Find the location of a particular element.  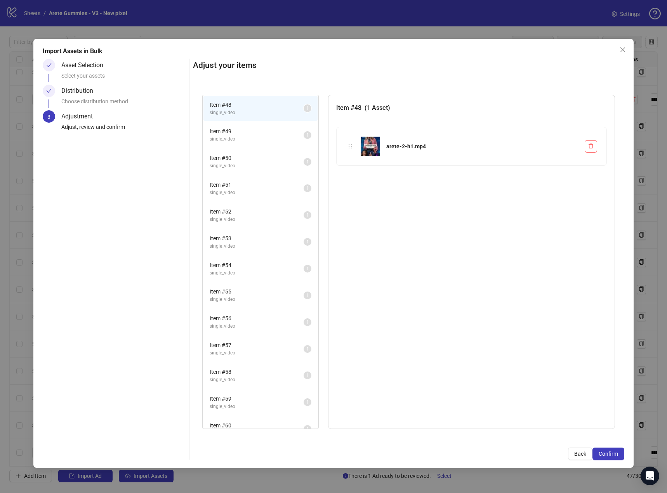

span: Item # 60 is located at coordinates (257, 426).